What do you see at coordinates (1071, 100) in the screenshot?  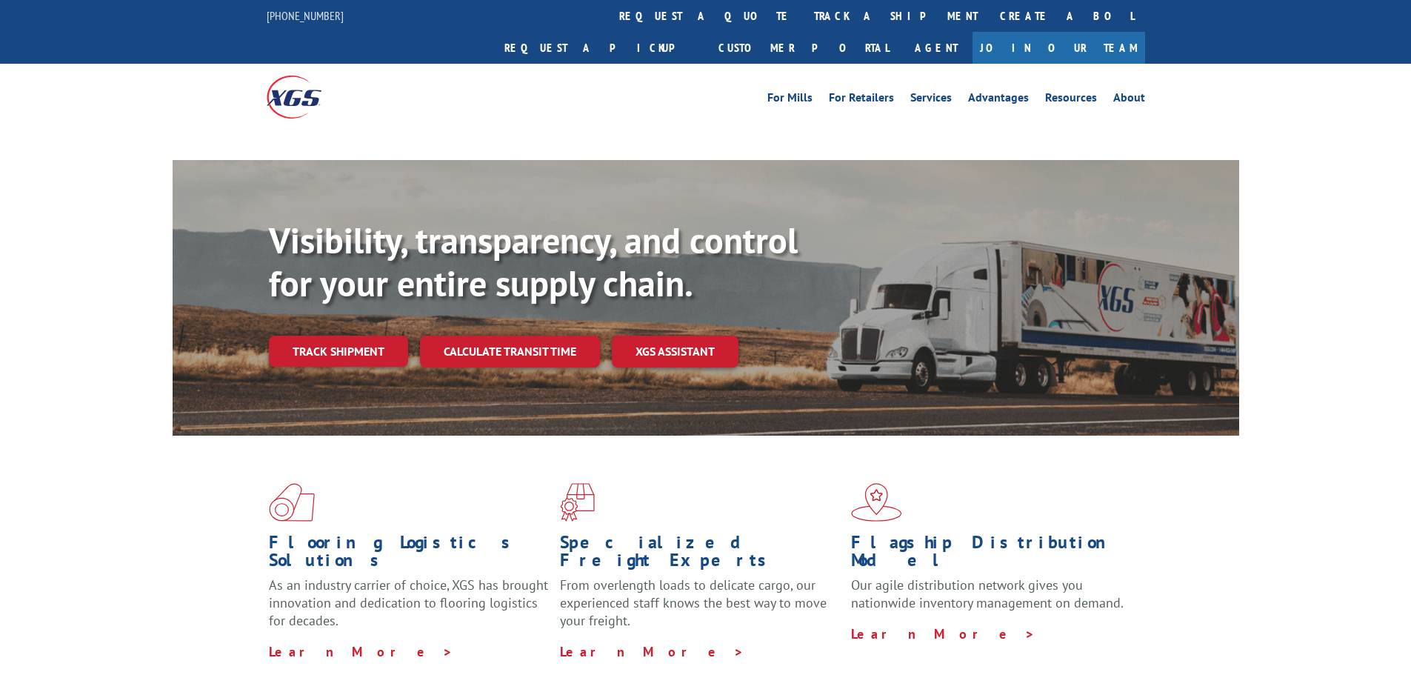 I see `a: Resources` at bounding box center [1071, 100].